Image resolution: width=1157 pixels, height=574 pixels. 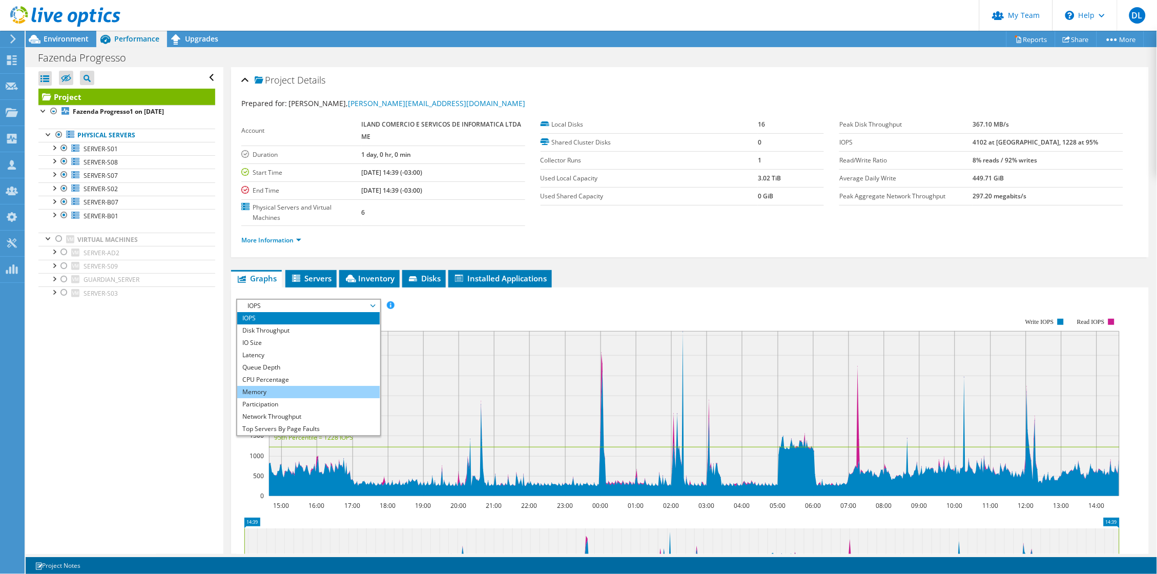 I want to click on label: Collector Runs, so click(x=649, y=160).